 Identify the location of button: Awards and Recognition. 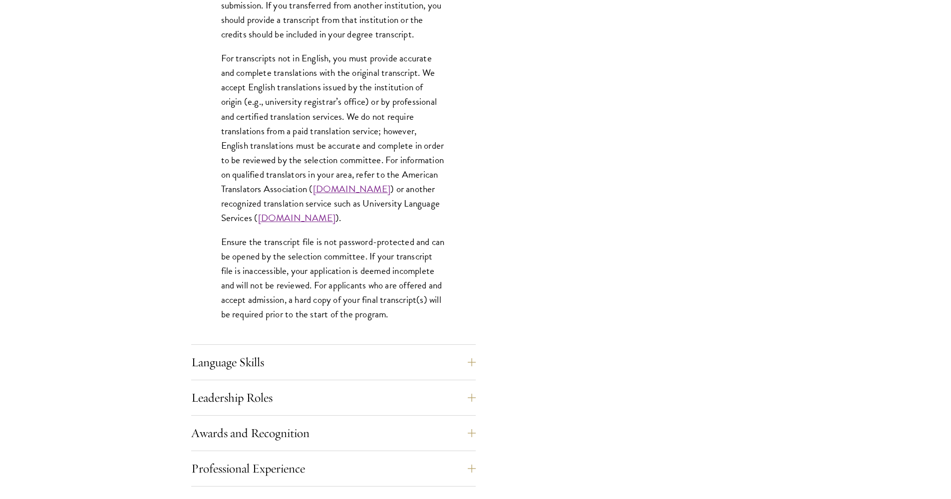
(333, 433).